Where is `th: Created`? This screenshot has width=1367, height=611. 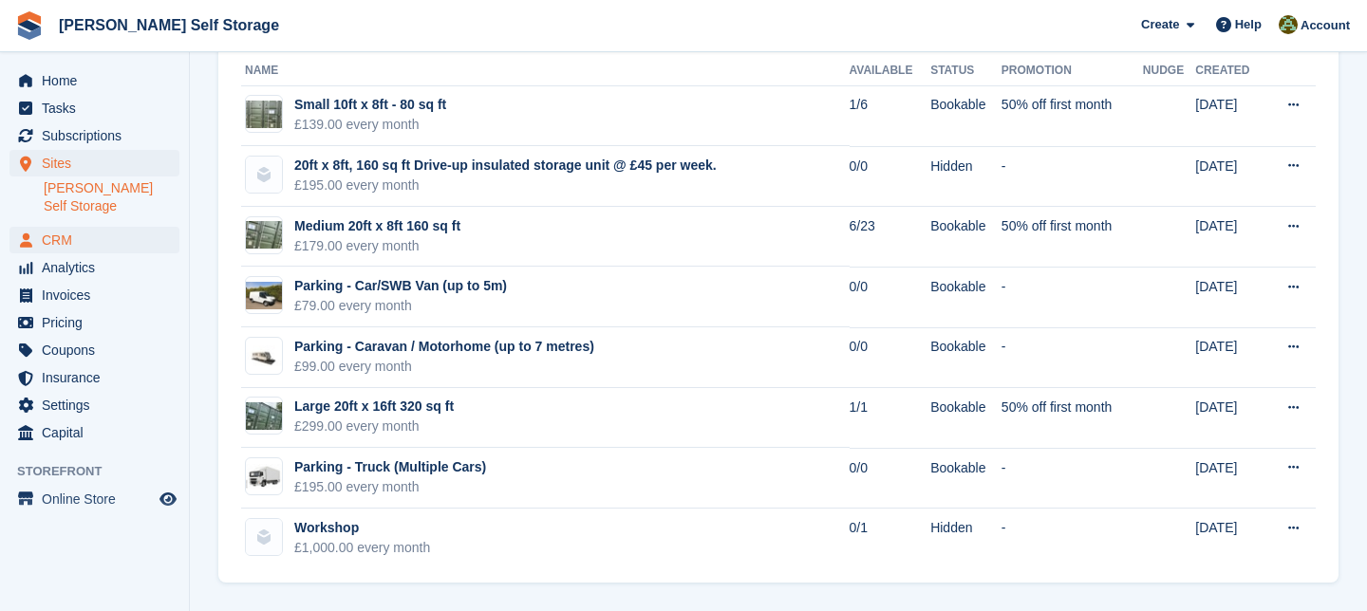 th: Created is located at coordinates (1229, 71).